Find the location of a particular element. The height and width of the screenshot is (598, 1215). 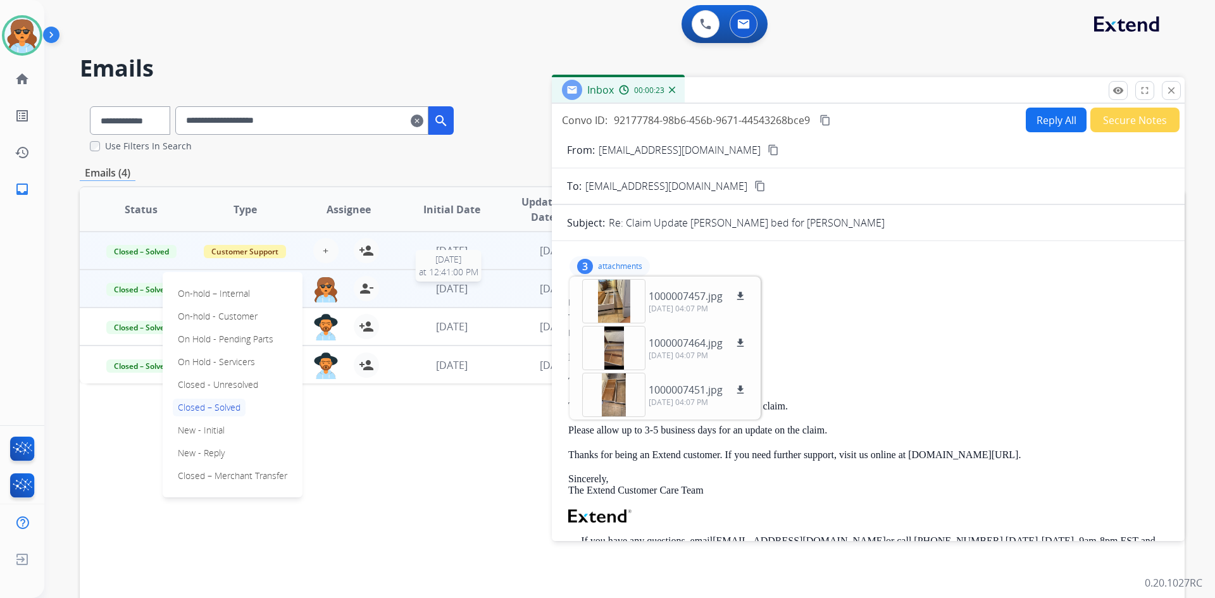

p: On Hold - Pending Parts is located at coordinates (225, 339).